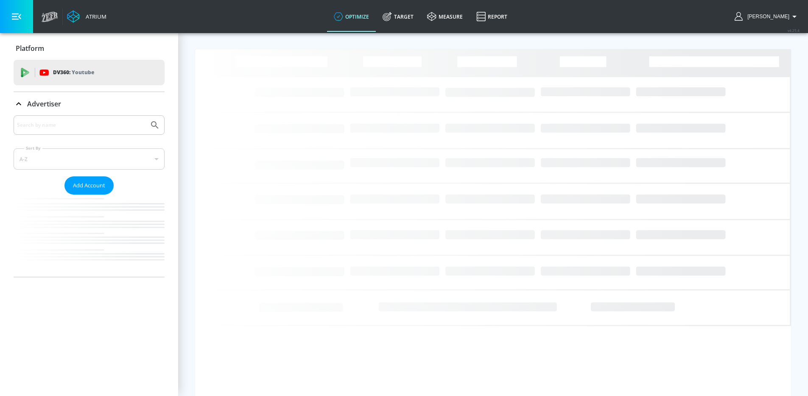  Describe the element at coordinates (94, 17) in the screenshot. I see `div: Atrium` at that location.